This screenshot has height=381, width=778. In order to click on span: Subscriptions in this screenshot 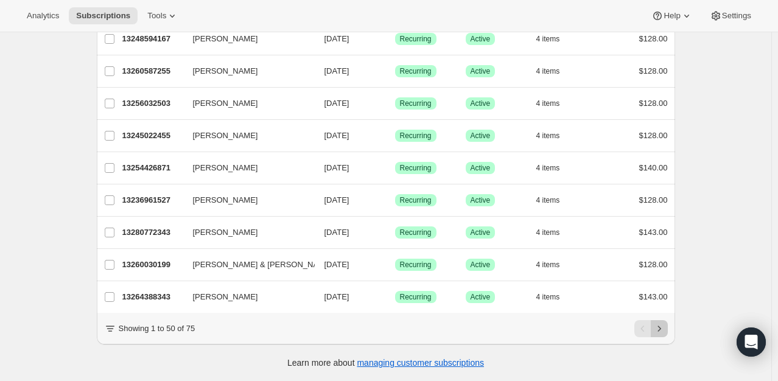, I will do `click(103, 16)`.